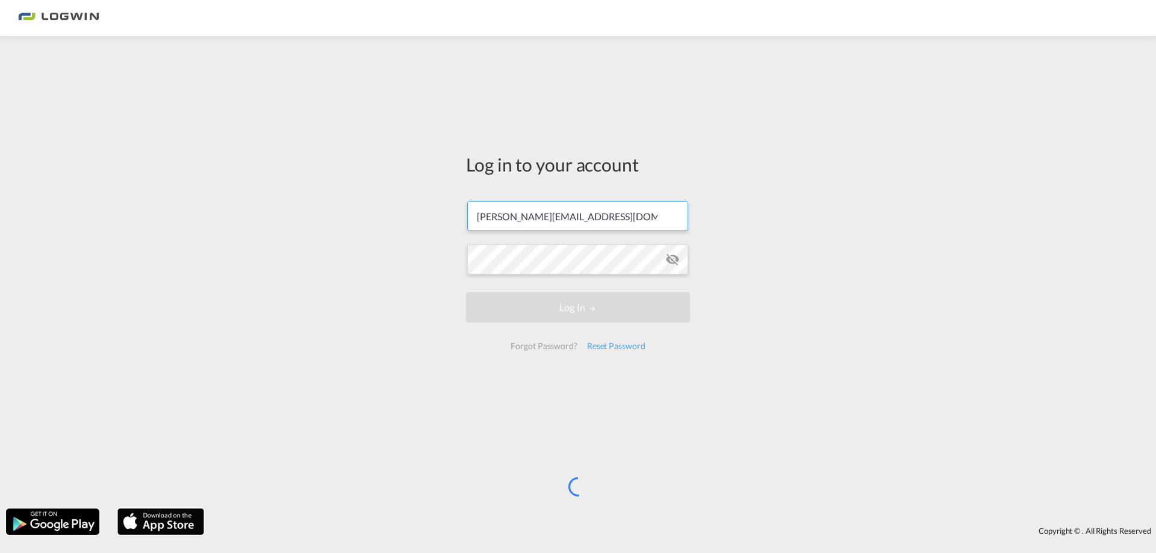 The image size is (1156, 553). What do you see at coordinates (616, 346) in the screenshot?
I see `div: Reset Password` at bounding box center [616, 346].